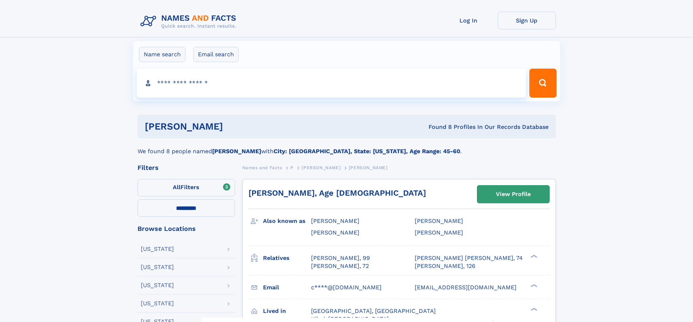 The height and width of the screenshot is (322, 693). Describe the element at coordinates (346, 147) in the screenshot. I see `div: We found 8 people named with .` at that location.